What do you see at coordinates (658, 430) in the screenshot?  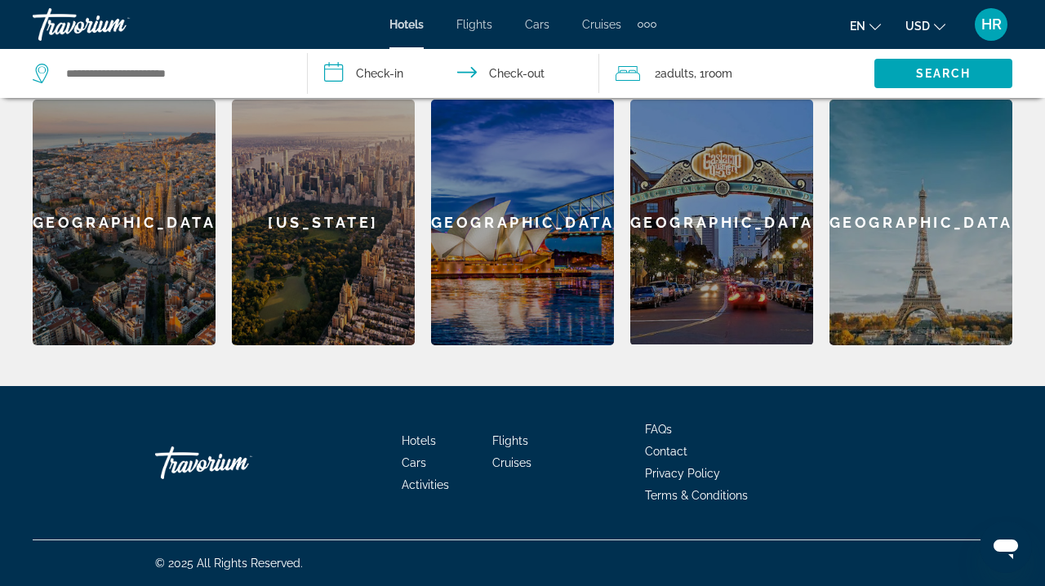 I see `a: FAQs` at bounding box center [658, 430].